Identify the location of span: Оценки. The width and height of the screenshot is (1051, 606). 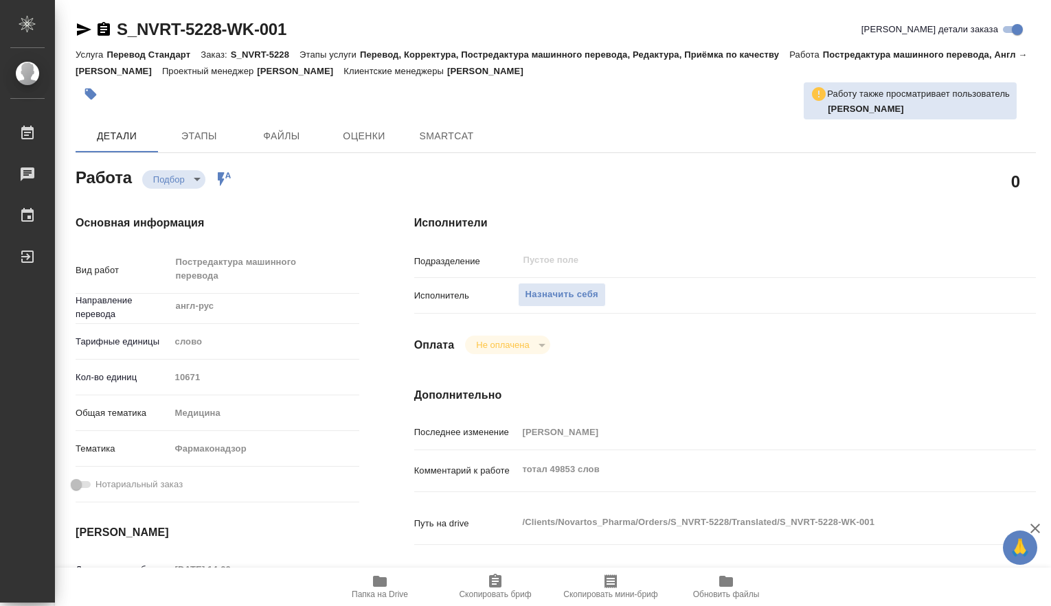
(364, 136).